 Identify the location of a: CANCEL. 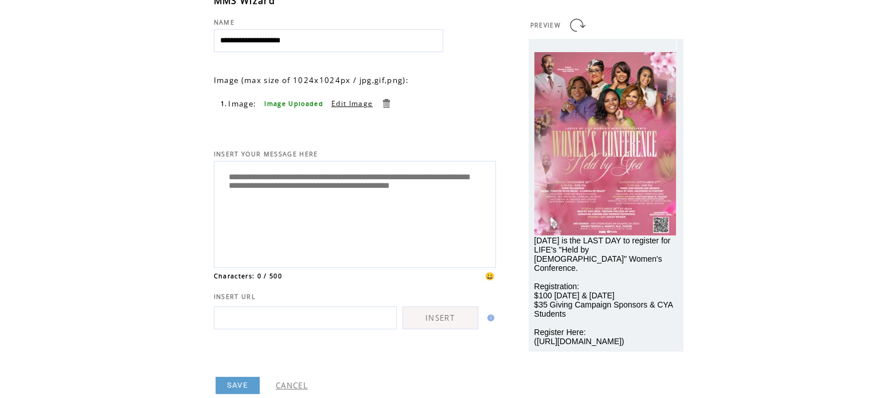
(292, 386).